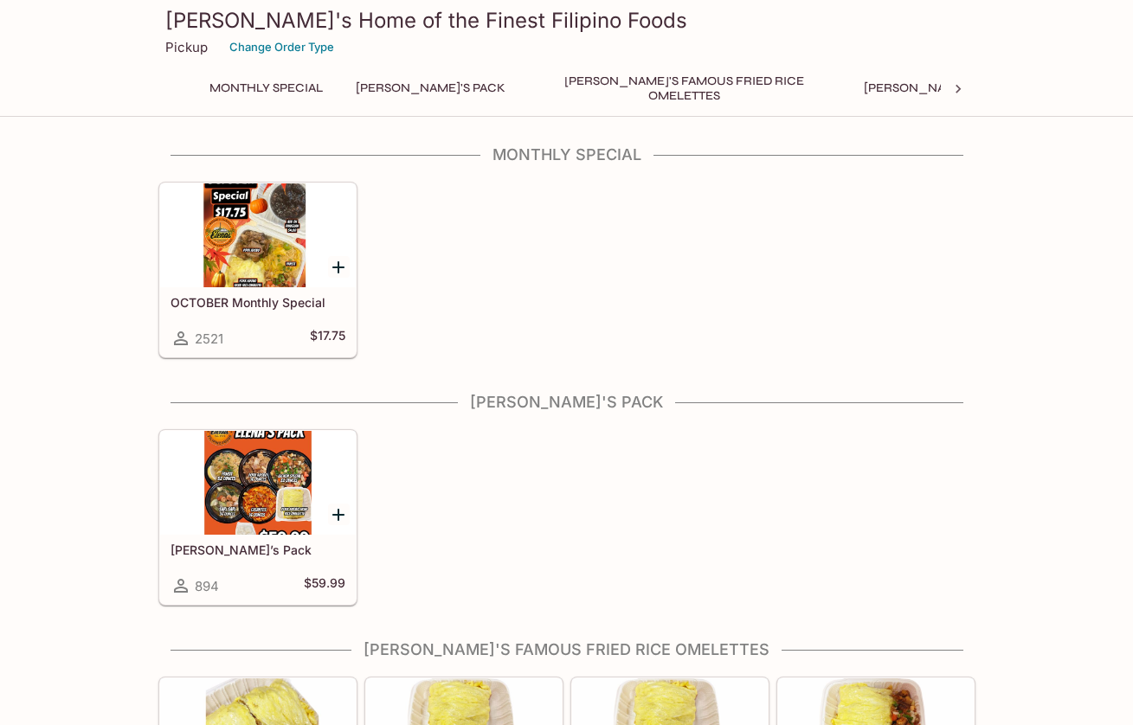 This screenshot has height=725, width=1133. What do you see at coordinates (209, 338) in the screenshot?
I see `span: 2521` at bounding box center [209, 338].